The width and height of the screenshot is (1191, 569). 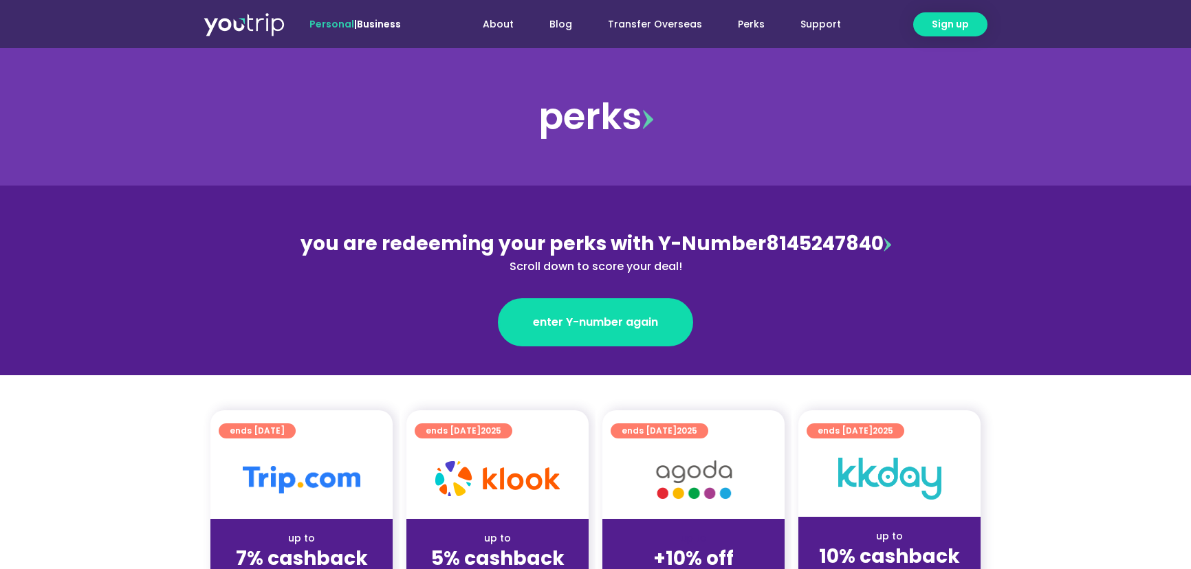 What do you see at coordinates (331, 24) in the screenshot?
I see `span: Personal` at bounding box center [331, 24].